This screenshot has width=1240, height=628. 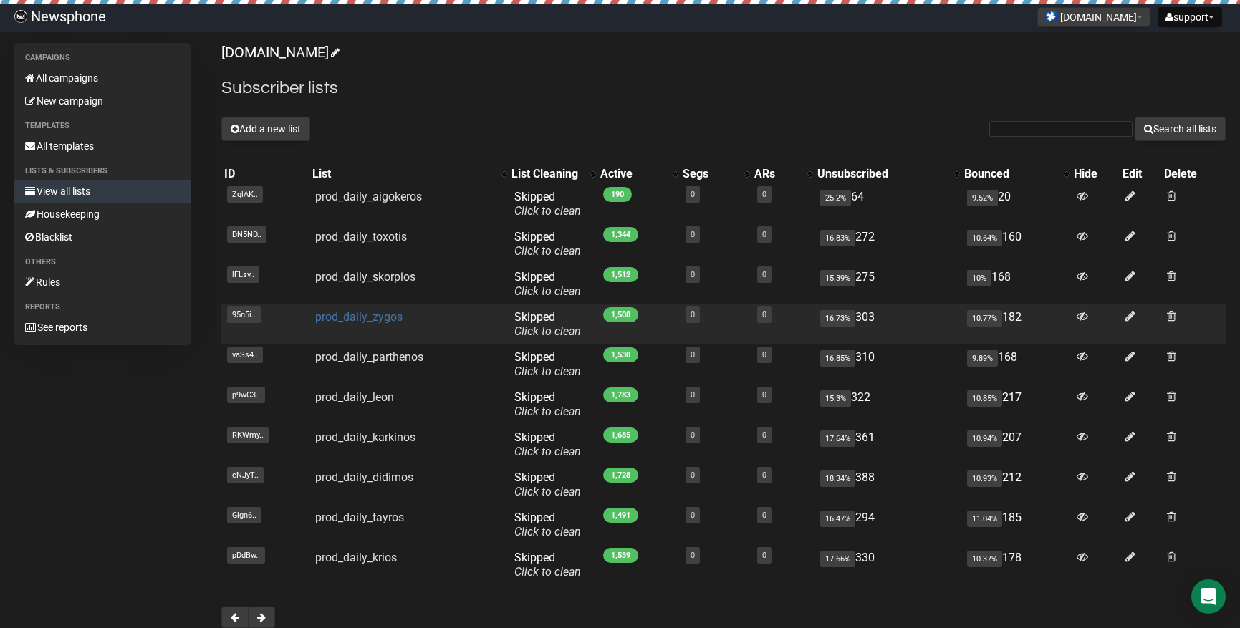 What do you see at coordinates (837, 318) in the screenshot?
I see `span: 16.73%` at bounding box center [837, 318].